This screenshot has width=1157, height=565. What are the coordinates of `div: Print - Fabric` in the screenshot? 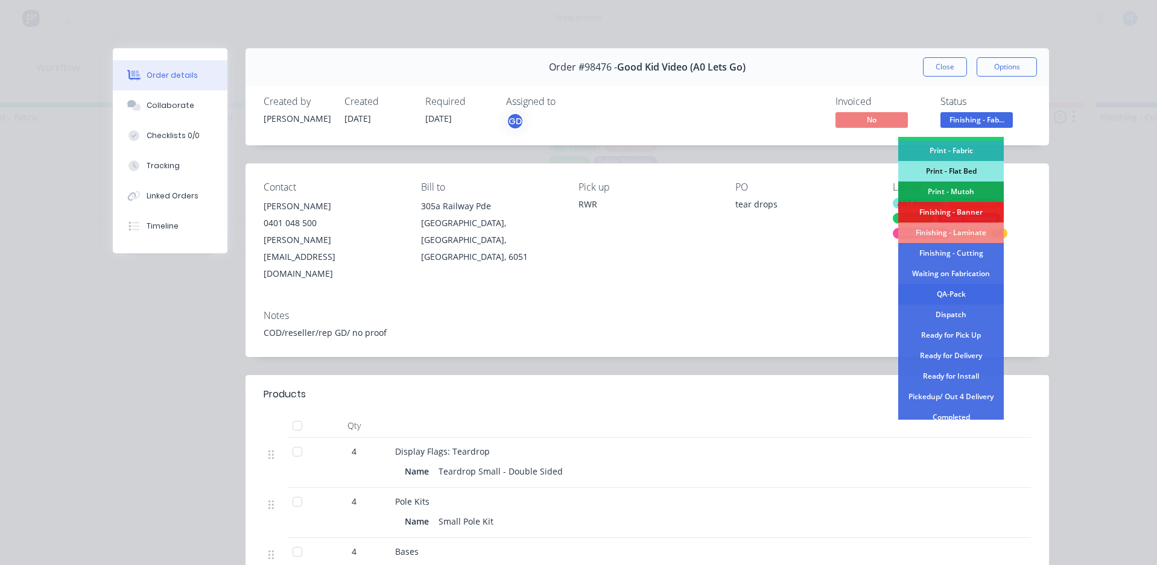 It's located at (950, 151).